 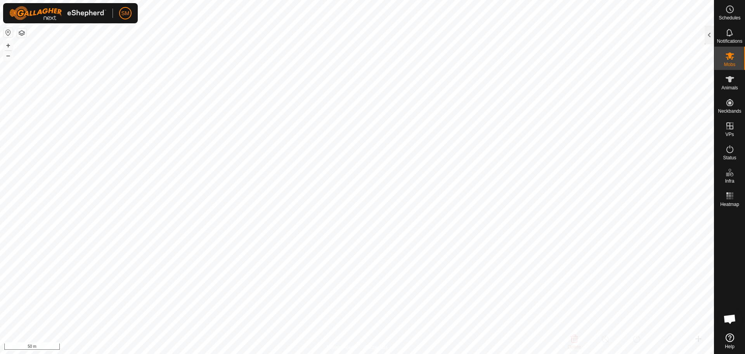 What do you see at coordinates (58, 13) in the screenshot?
I see `img: Gallagher Logo` at bounding box center [58, 13].